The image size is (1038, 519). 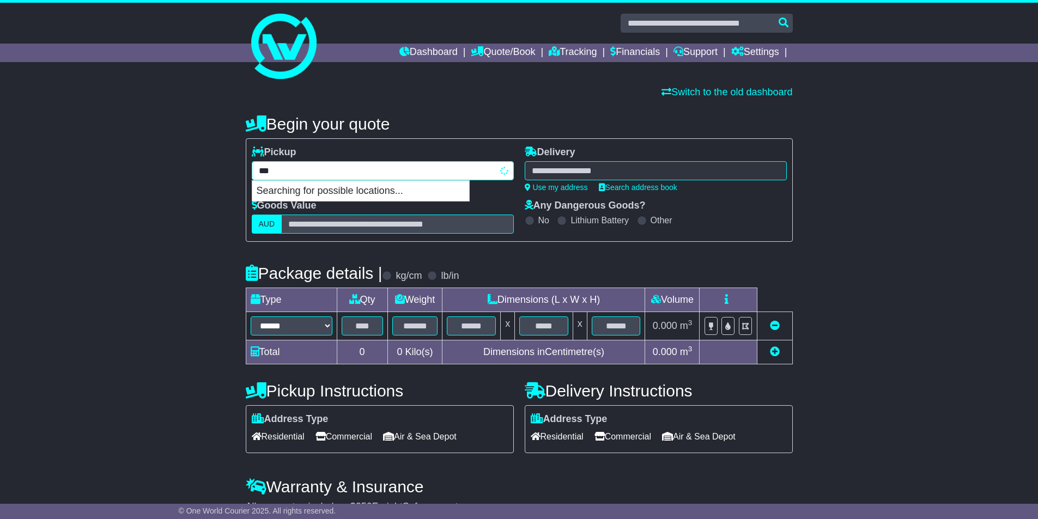 I want to click on label: lb/in, so click(x=450, y=276).